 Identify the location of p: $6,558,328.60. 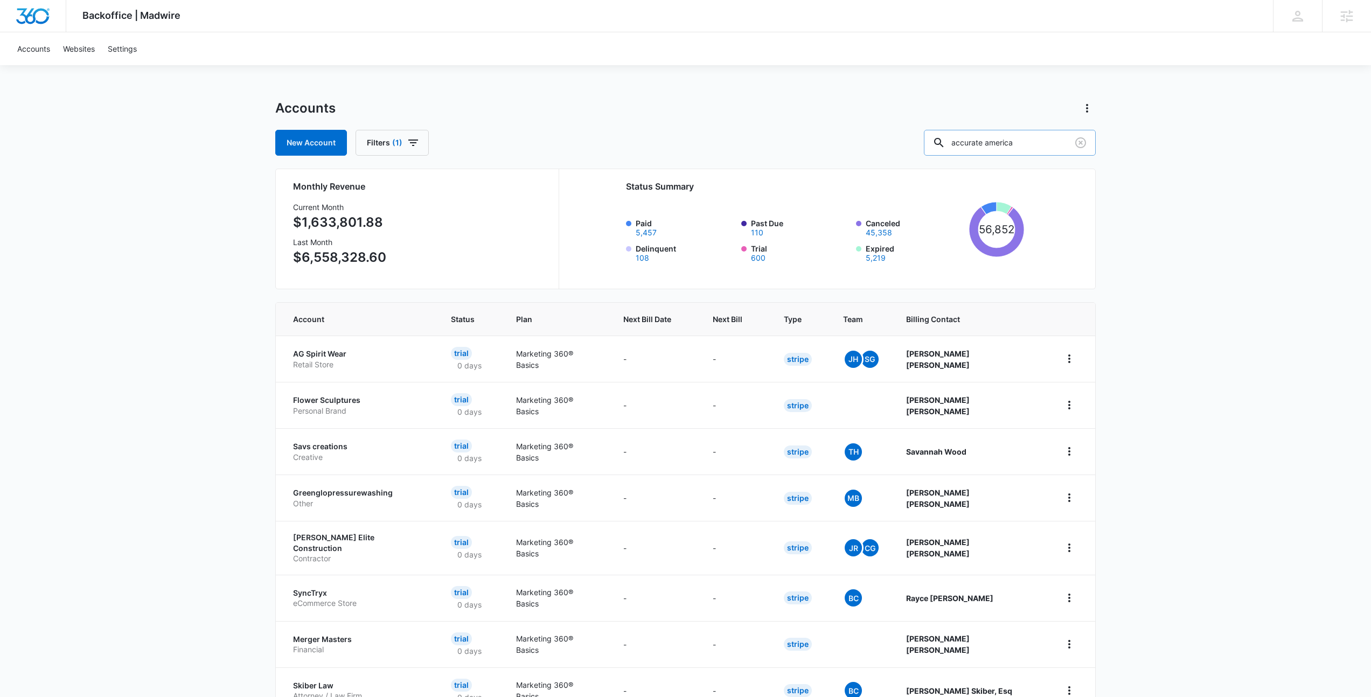
(339, 258).